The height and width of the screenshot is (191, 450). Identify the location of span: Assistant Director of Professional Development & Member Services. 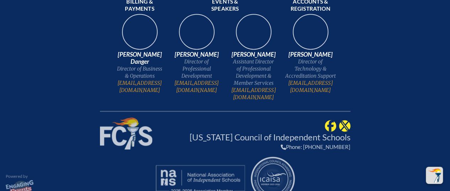
(254, 72).